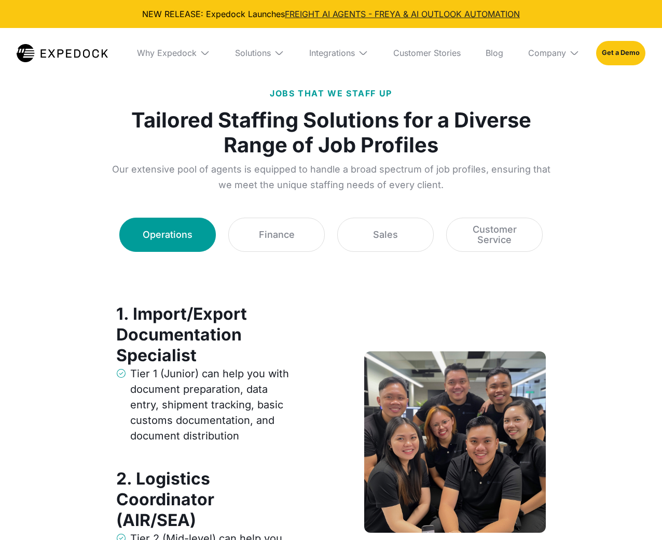  Describe the element at coordinates (427, 53) in the screenshot. I see `a: Customer Stories` at that location.